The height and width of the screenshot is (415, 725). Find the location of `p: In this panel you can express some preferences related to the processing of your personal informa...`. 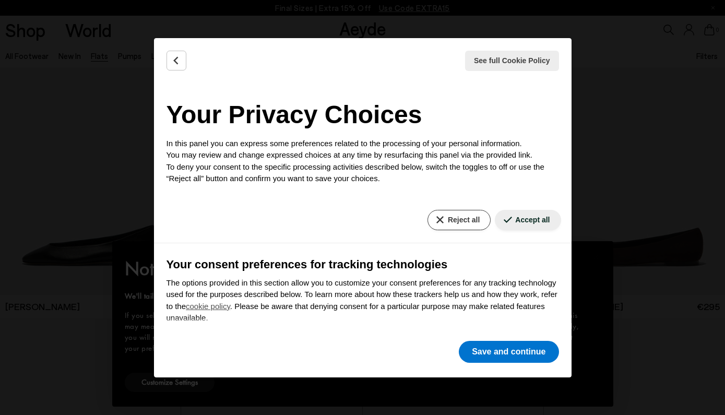

p: In this panel you can express some preferences related to the processing of your personal informa... is located at coordinates (363, 161).